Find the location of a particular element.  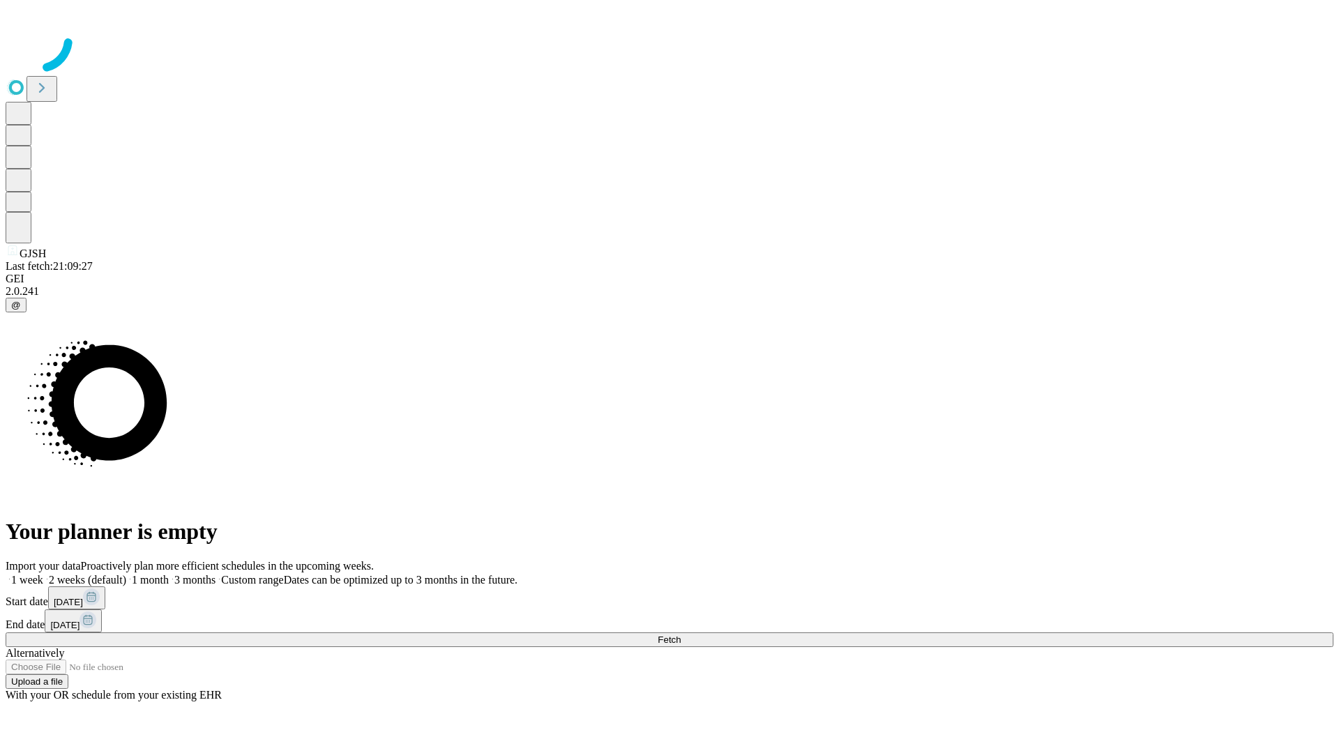

button: Upload a file is located at coordinates (37, 681).